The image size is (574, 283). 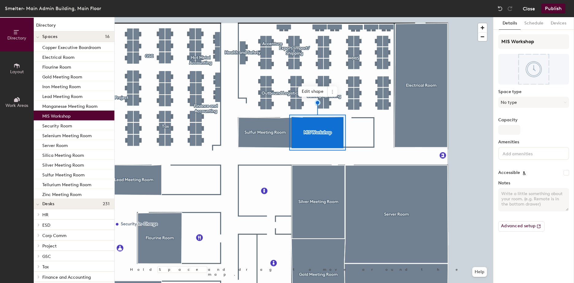 What do you see at coordinates (45, 267) in the screenshot?
I see `span: Tax` at bounding box center [45, 267].